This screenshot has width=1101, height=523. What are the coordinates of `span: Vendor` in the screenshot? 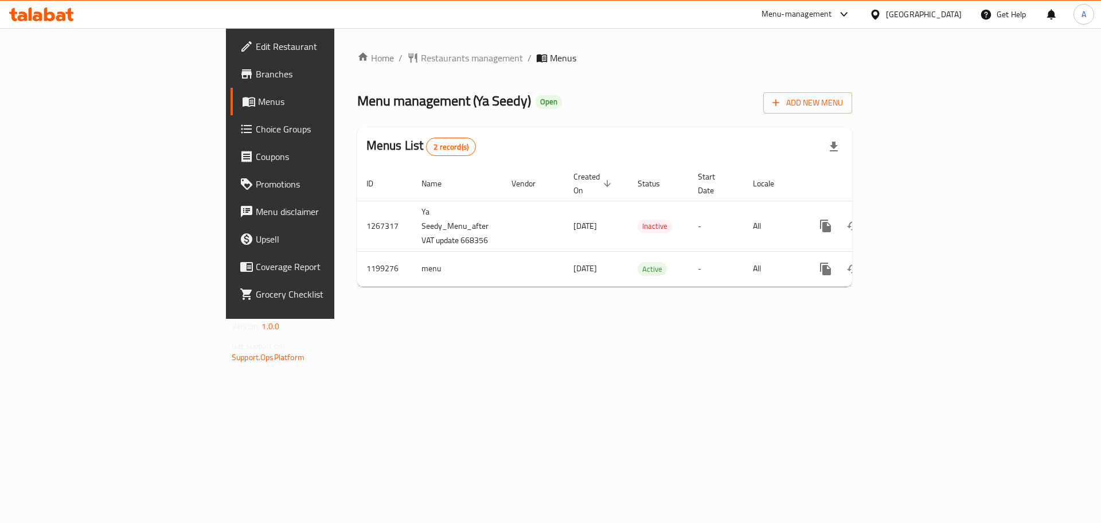 It's located at (531, 184).